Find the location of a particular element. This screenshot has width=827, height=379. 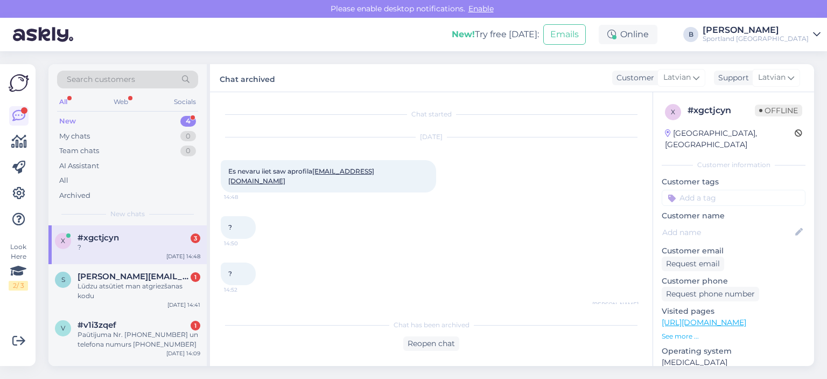

p: Customer phone is located at coordinates (734, 281).